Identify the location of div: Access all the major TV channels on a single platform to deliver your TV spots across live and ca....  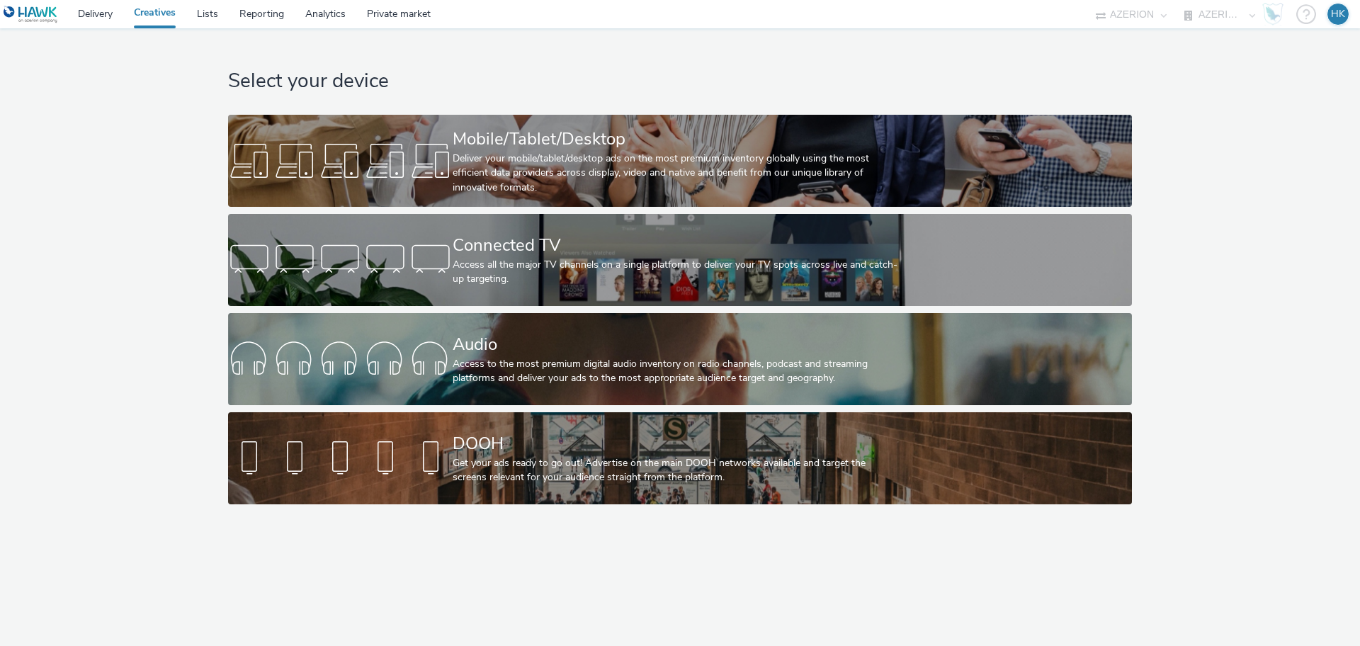
(677, 272).